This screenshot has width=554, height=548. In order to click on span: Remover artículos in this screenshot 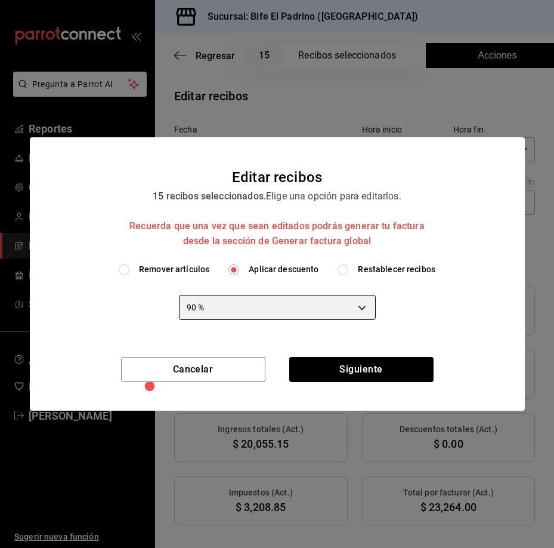, I will do `click(174, 269)`.